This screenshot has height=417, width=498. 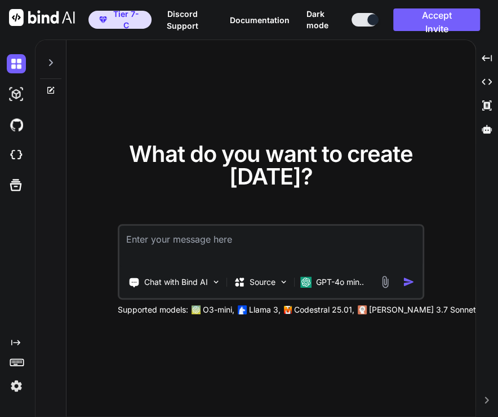 What do you see at coordinates (263, 282) in the screenshot?
I see `p: Source` at bounding box center [263, 282].